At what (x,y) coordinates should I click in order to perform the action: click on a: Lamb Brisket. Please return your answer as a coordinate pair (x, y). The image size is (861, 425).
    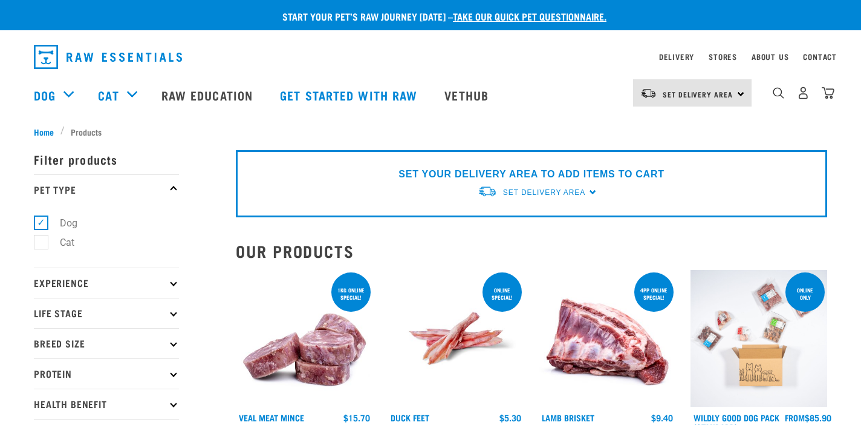
    Looking at the image, I should click on (568, 417).